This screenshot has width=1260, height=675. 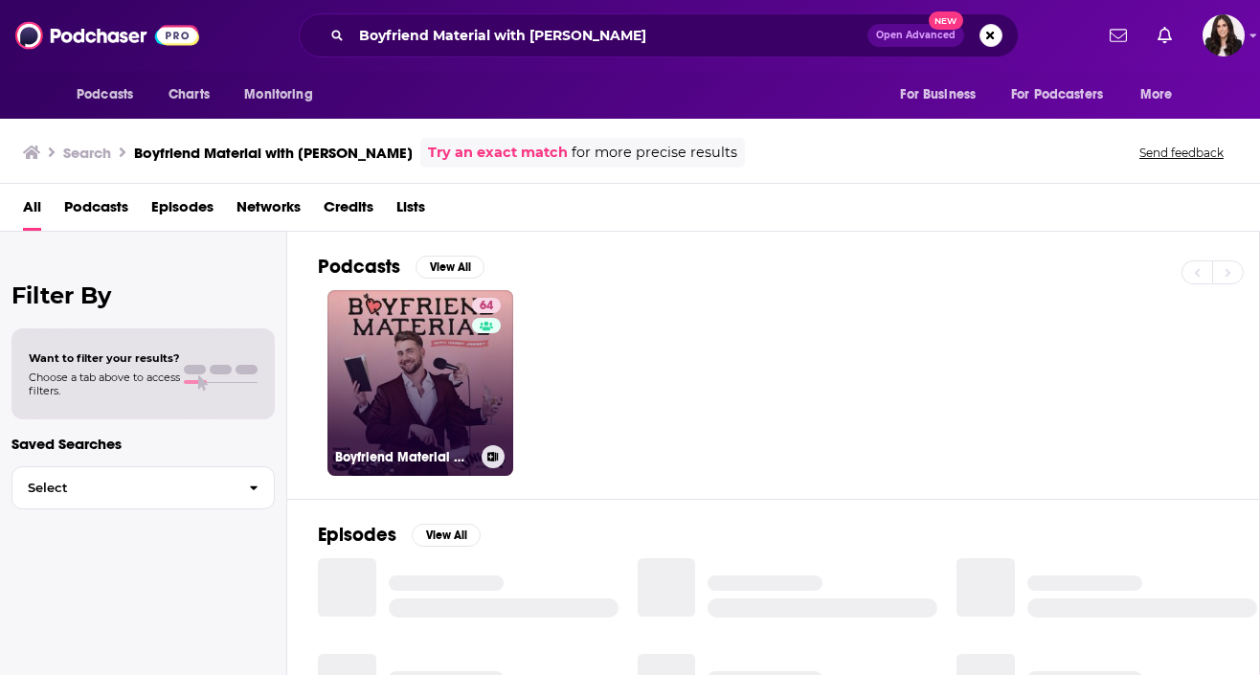 I want to click on a: Podcasts, so click(x=96, y=211).